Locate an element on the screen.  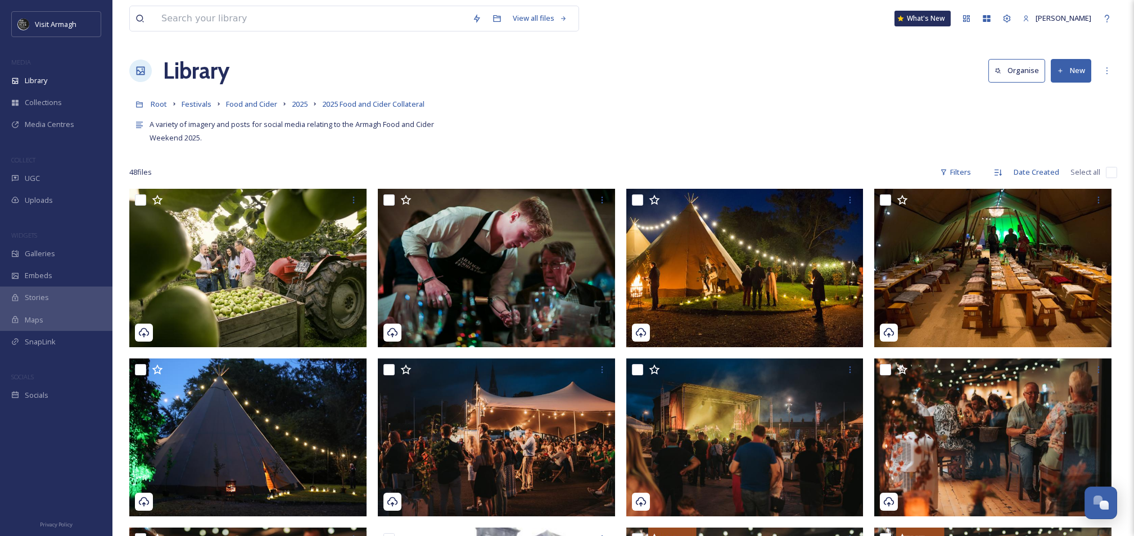
span: Festivals is located at coordinates (196, 104).